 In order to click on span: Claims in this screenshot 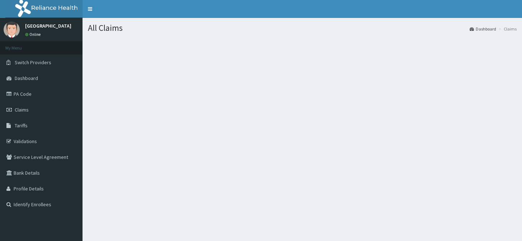, I will do `click(22, 110)`.